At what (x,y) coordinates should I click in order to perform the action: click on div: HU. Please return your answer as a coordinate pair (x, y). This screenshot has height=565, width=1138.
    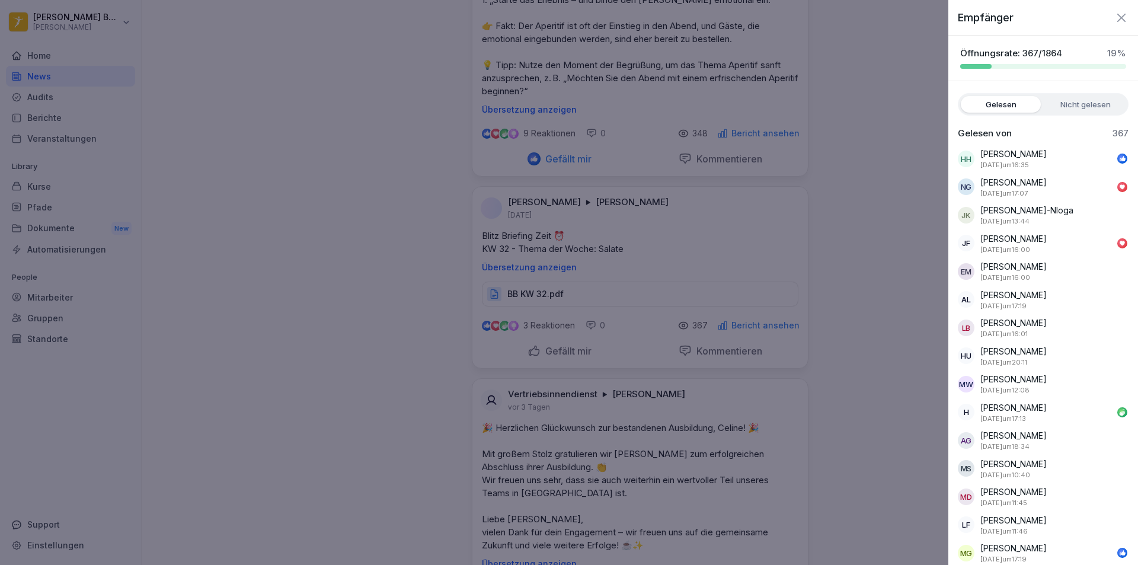
    Looking at the image, I should click on (966, 355).